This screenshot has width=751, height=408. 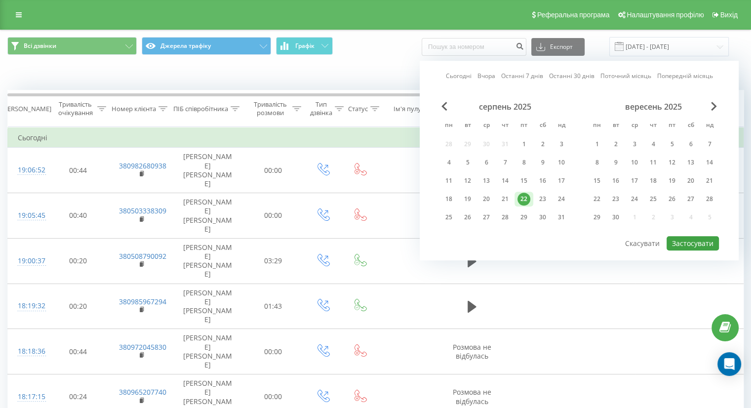 I want to click on div: сб 20 вер 2025 р., so click(x=690, y=181).